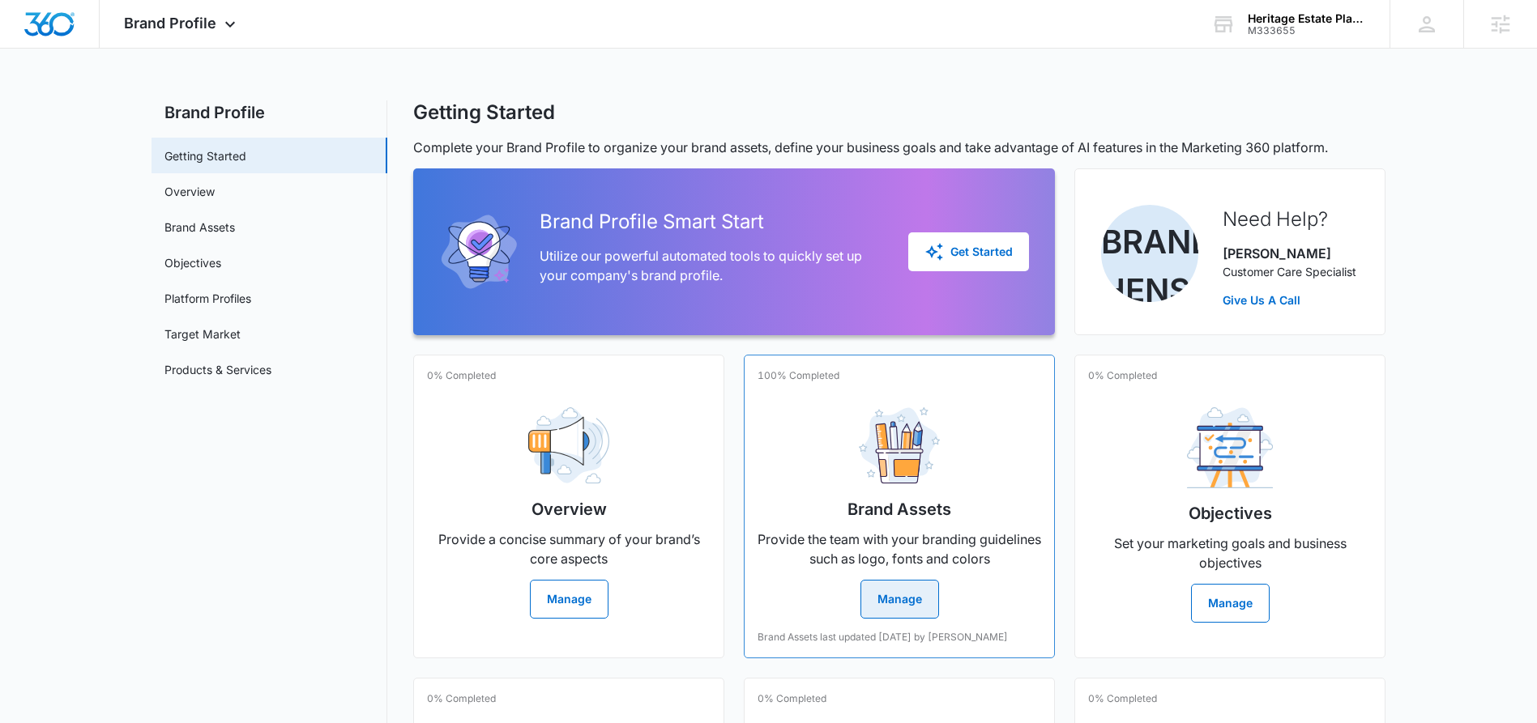  I want to click on h2: Brand Profile, so click(269, 113).